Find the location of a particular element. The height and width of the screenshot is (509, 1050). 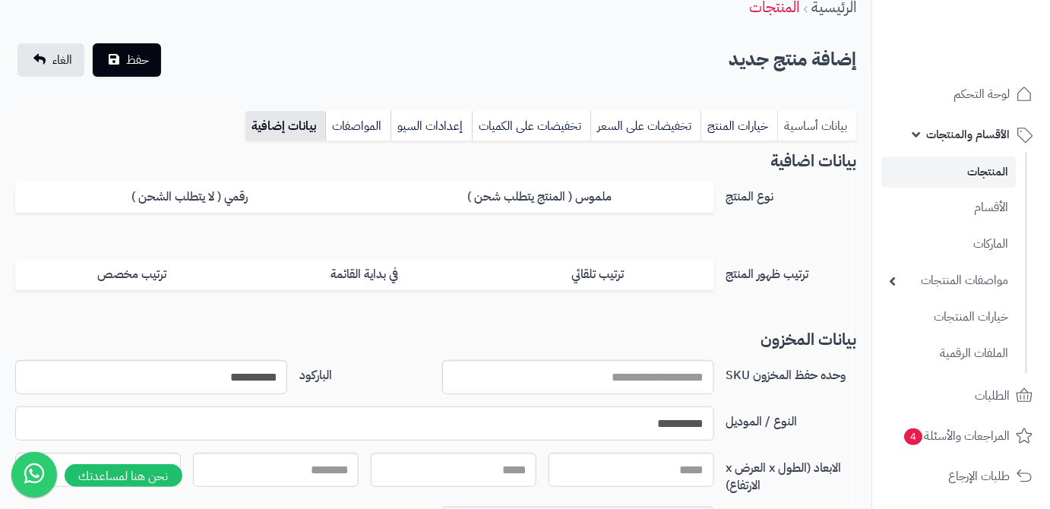

label: النوع / الموديل is located at coordinates (791, 419).